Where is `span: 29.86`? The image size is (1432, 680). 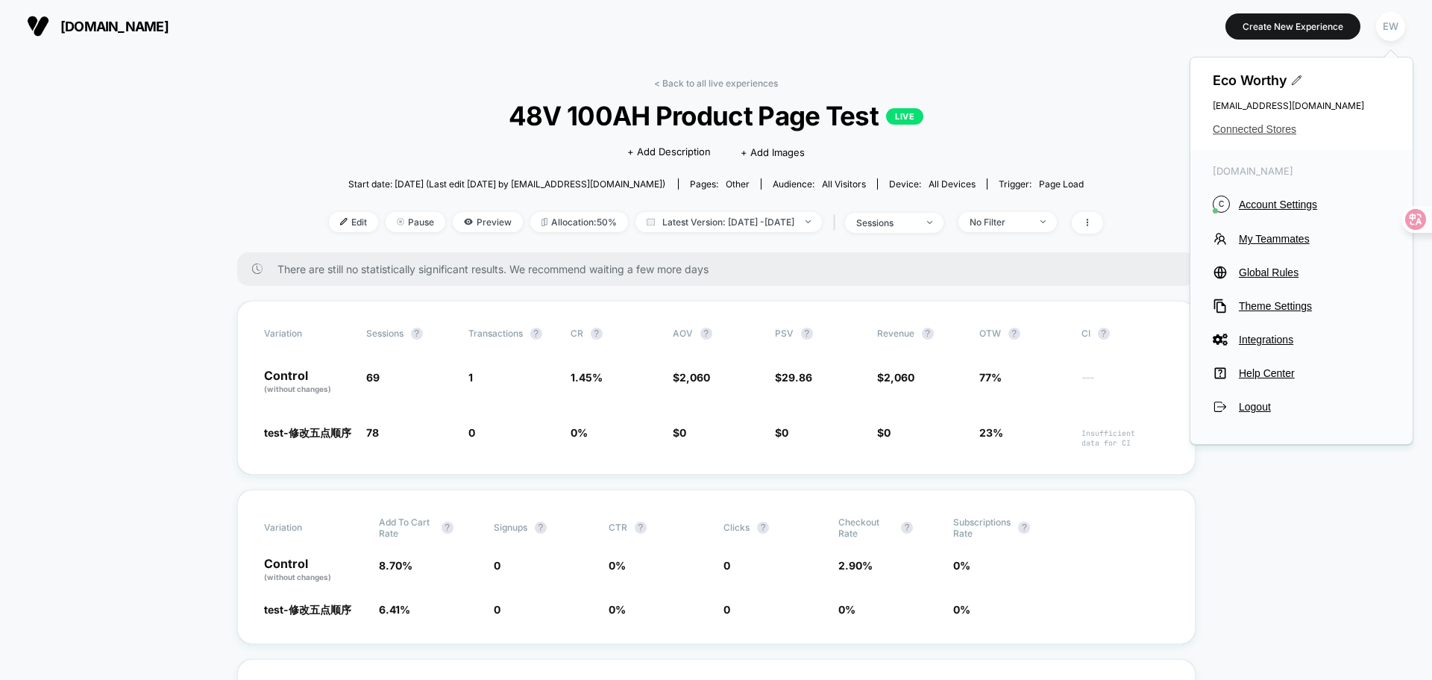 span: 29.86 is located at coordinates (797, 377).